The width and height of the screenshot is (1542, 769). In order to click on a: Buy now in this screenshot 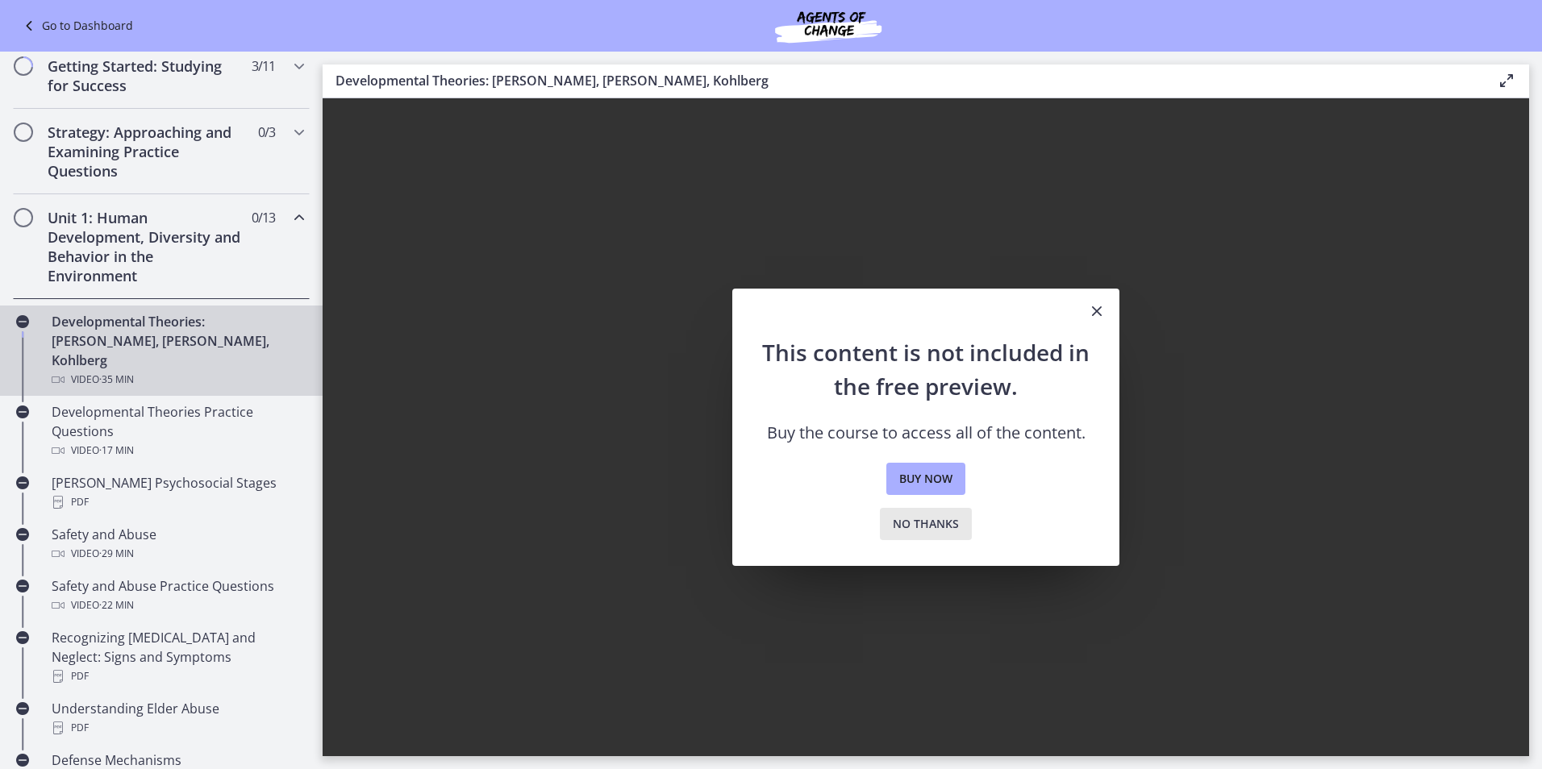, I will do `click(926, 479)`.